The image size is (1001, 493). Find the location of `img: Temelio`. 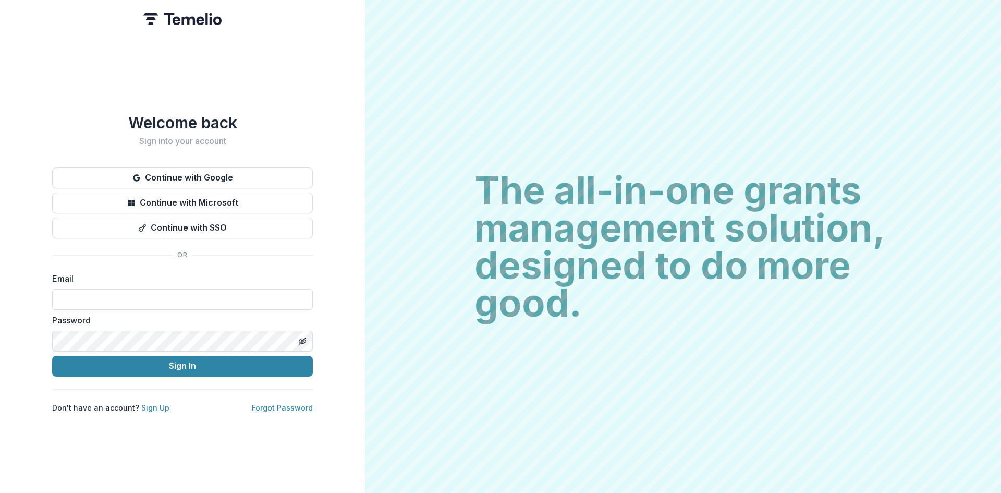

img: Temelio is located at coordinates (182, 19).